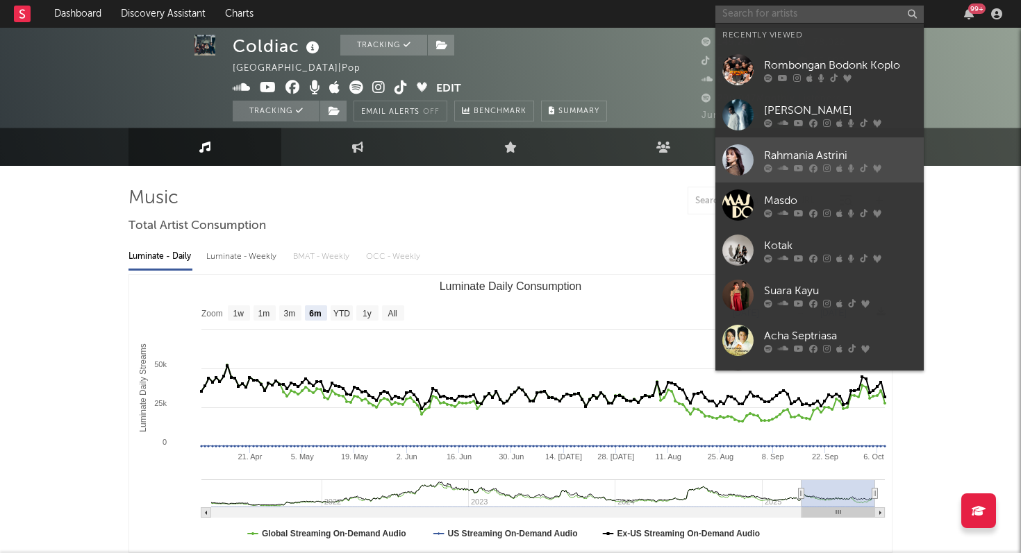  I want to click on text: 1w, so click(239, 314).